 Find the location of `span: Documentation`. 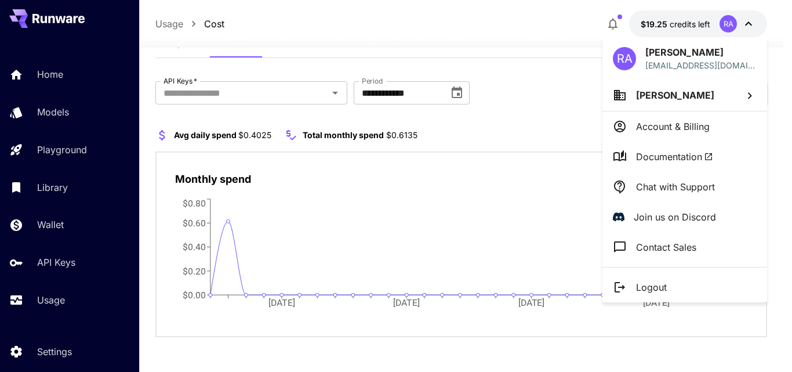

span: Documentation is located at coordinates (674, 157).